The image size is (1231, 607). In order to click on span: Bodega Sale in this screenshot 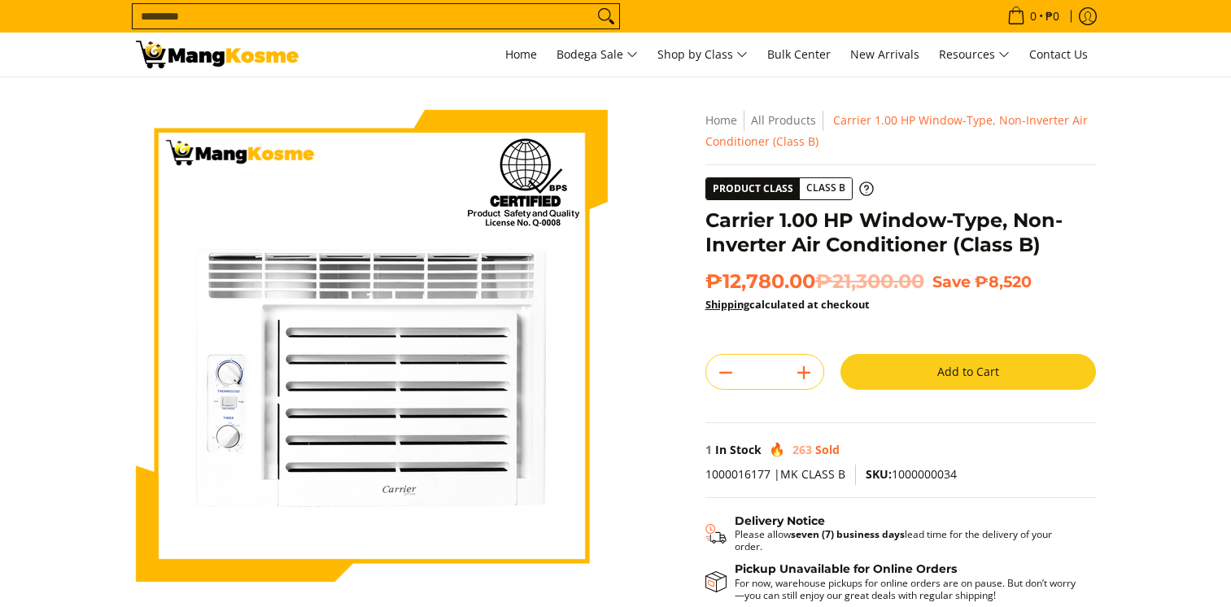, I will do `click(597, 55)`.